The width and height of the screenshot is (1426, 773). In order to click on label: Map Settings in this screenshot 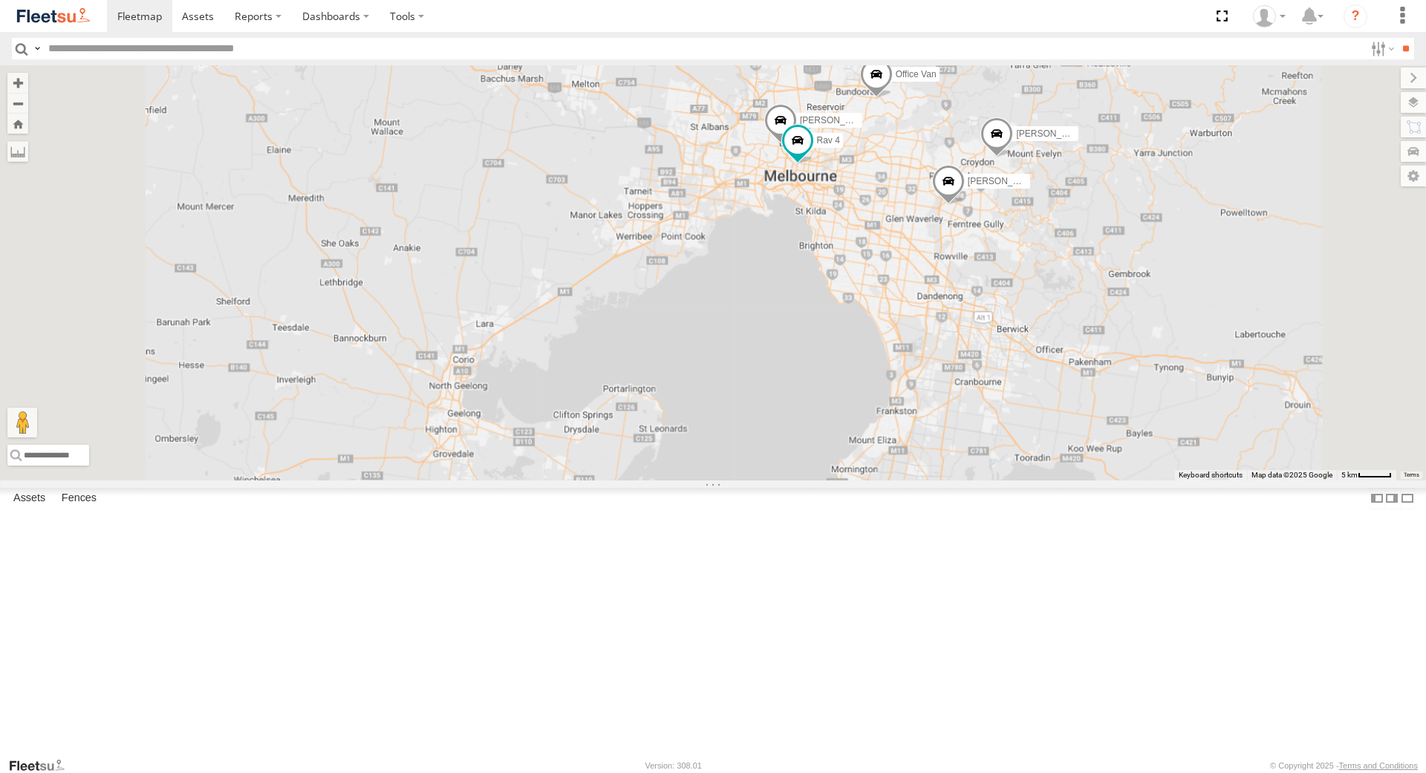, I will do `click(1413, 176)`.